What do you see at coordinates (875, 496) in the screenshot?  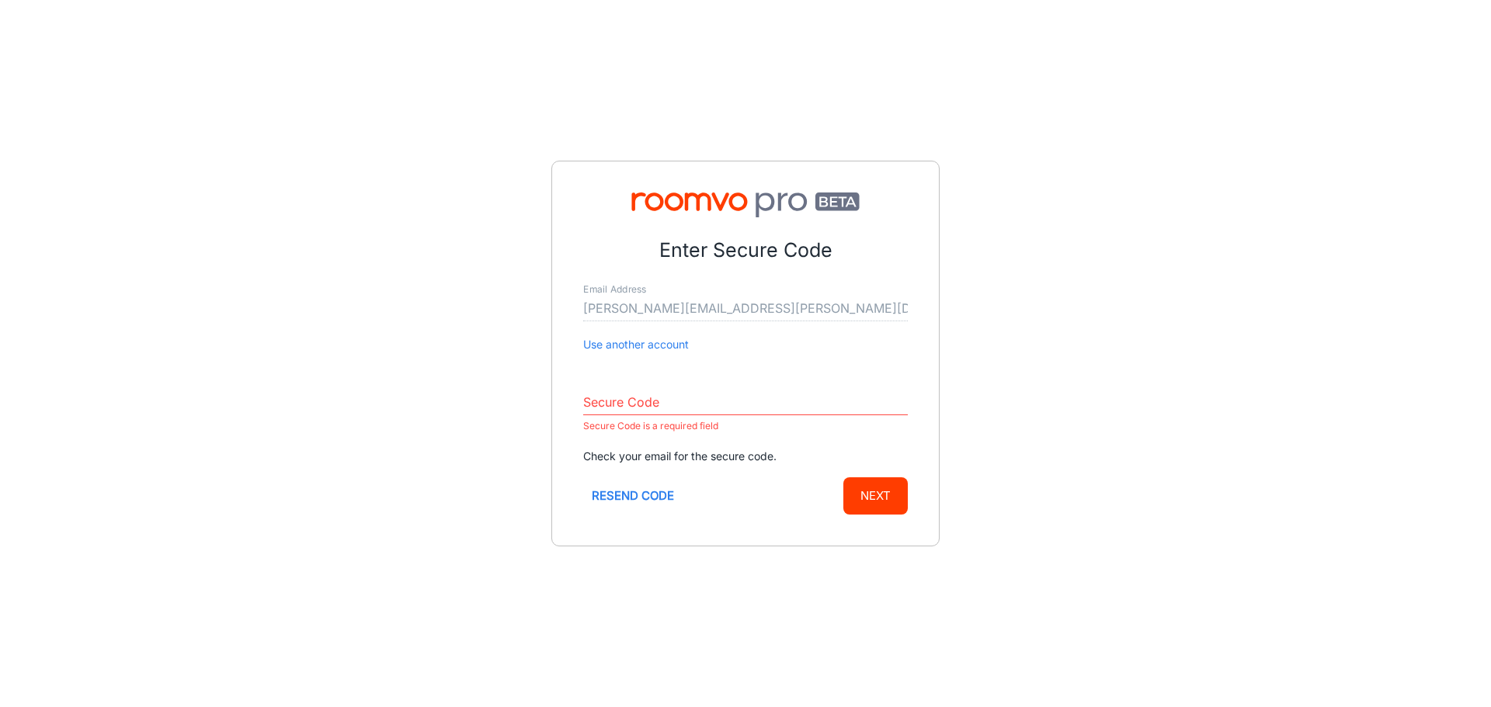 I see `button: Next` at bounding box center [875, 496].